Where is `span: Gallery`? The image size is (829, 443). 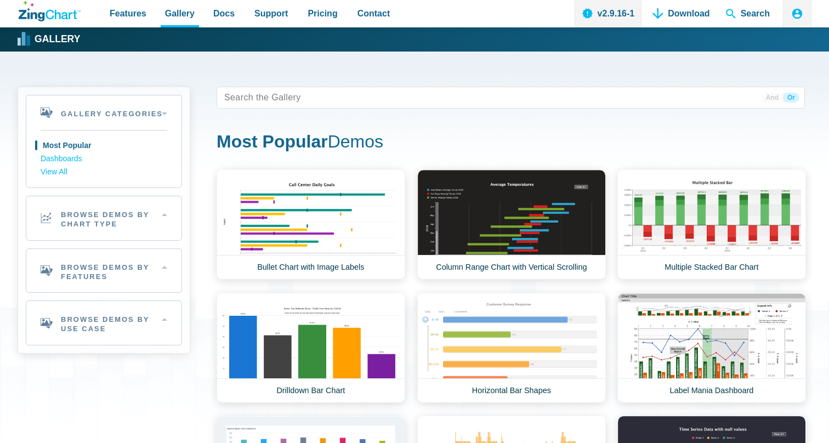
span: Gallery is located at coordinates (180, 13).